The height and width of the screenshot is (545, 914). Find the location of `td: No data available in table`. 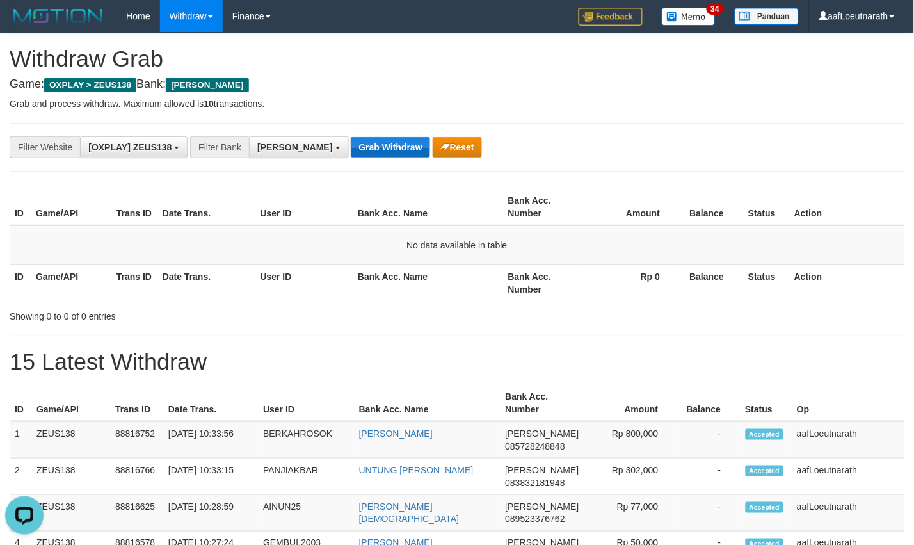

td: No data available in table is located at coordinates (457, 245).